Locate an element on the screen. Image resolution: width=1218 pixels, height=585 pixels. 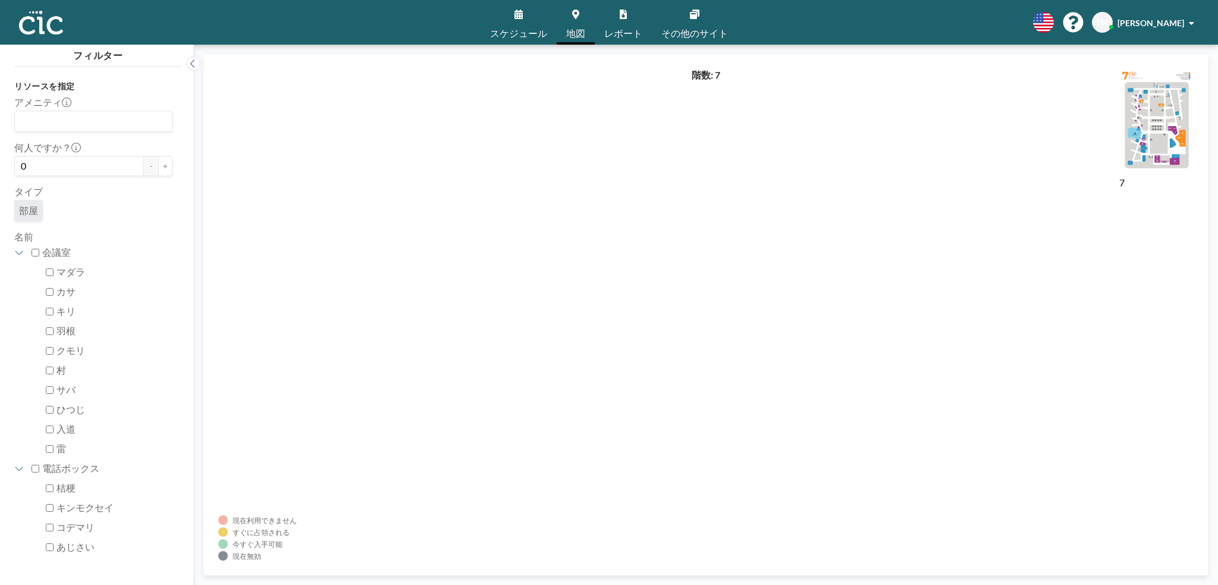
div: オプションを検索 is located at coordinates (93, 121).